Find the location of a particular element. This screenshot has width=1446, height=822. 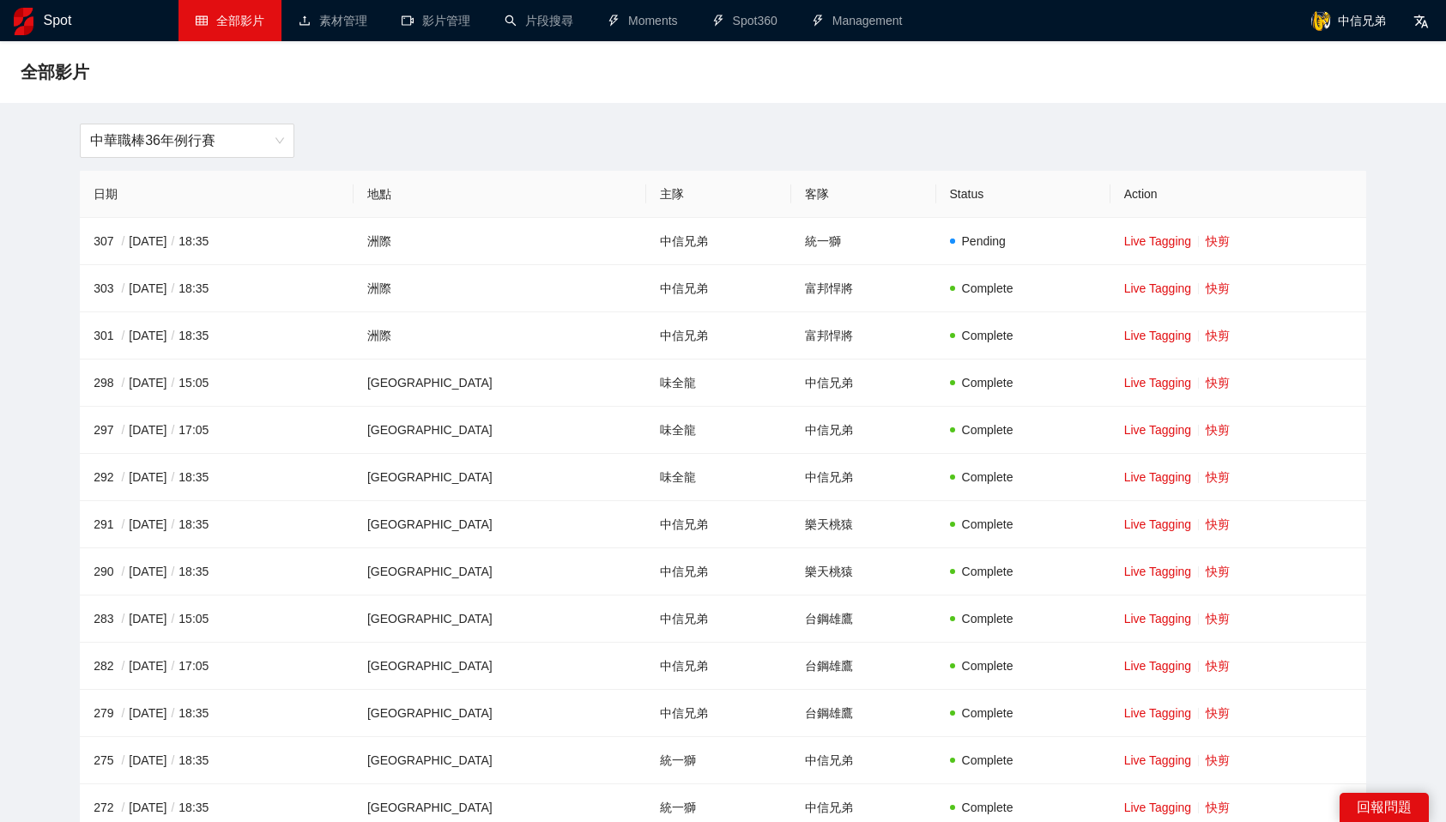

img: avatar is located at coordinates (1321, 21).